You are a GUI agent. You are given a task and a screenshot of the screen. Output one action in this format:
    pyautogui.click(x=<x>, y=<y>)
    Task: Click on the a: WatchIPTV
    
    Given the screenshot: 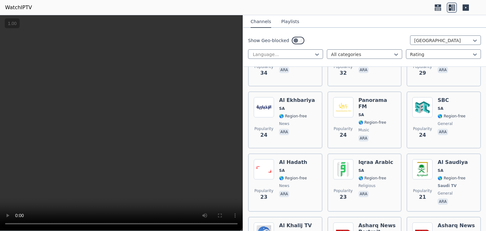 What is the action you would take?
    pyautogui.click(x=18, y=8)
    